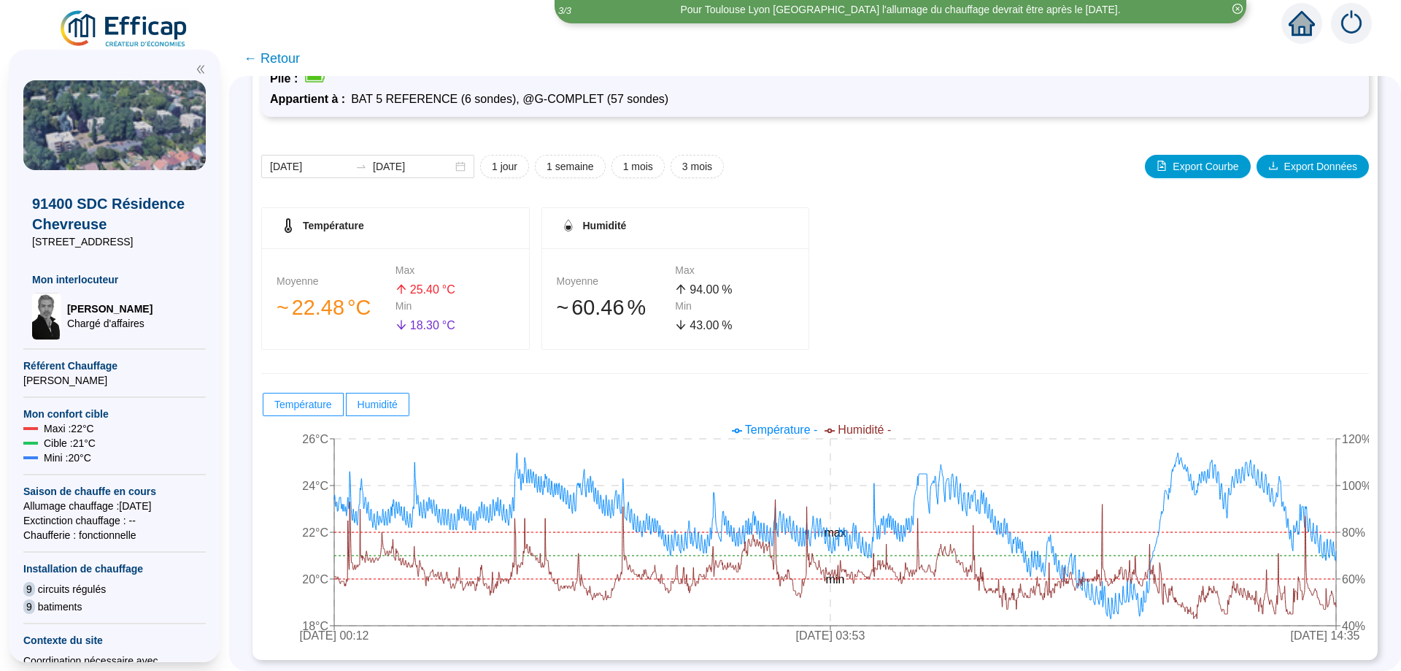 The image size is (1401, 671). I want to click on span: Mon confort cible, so click(115, 414).